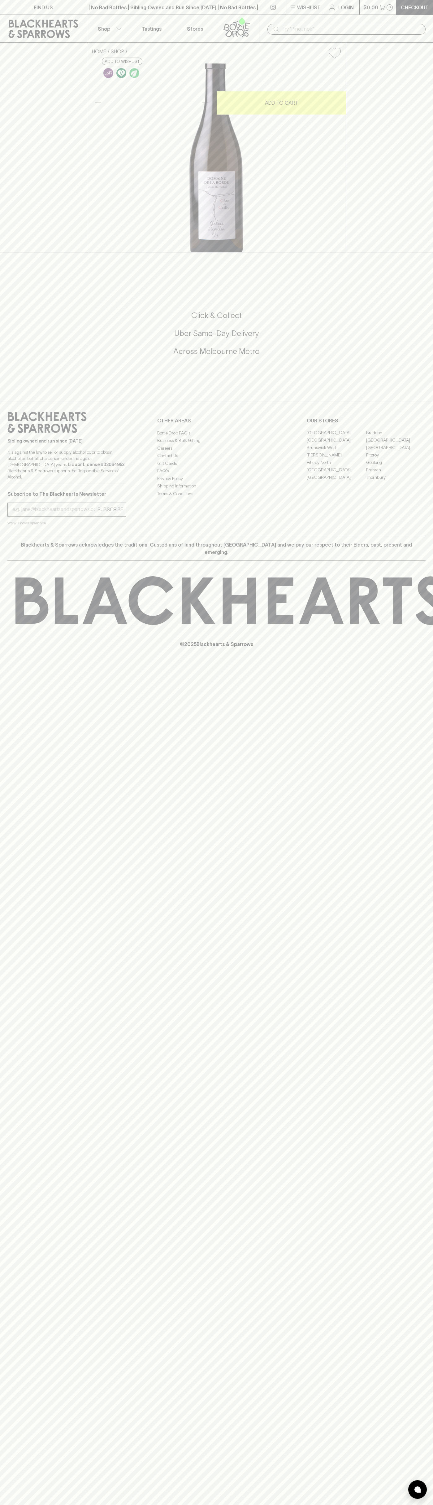  Describe the element at coordinates (216, 548) in the screenshot. I see `p: Blackhearts & Sparrows acknowledges the traditional Custodians of land throughout [GEOGRAPHIC_DAT...` at that location.